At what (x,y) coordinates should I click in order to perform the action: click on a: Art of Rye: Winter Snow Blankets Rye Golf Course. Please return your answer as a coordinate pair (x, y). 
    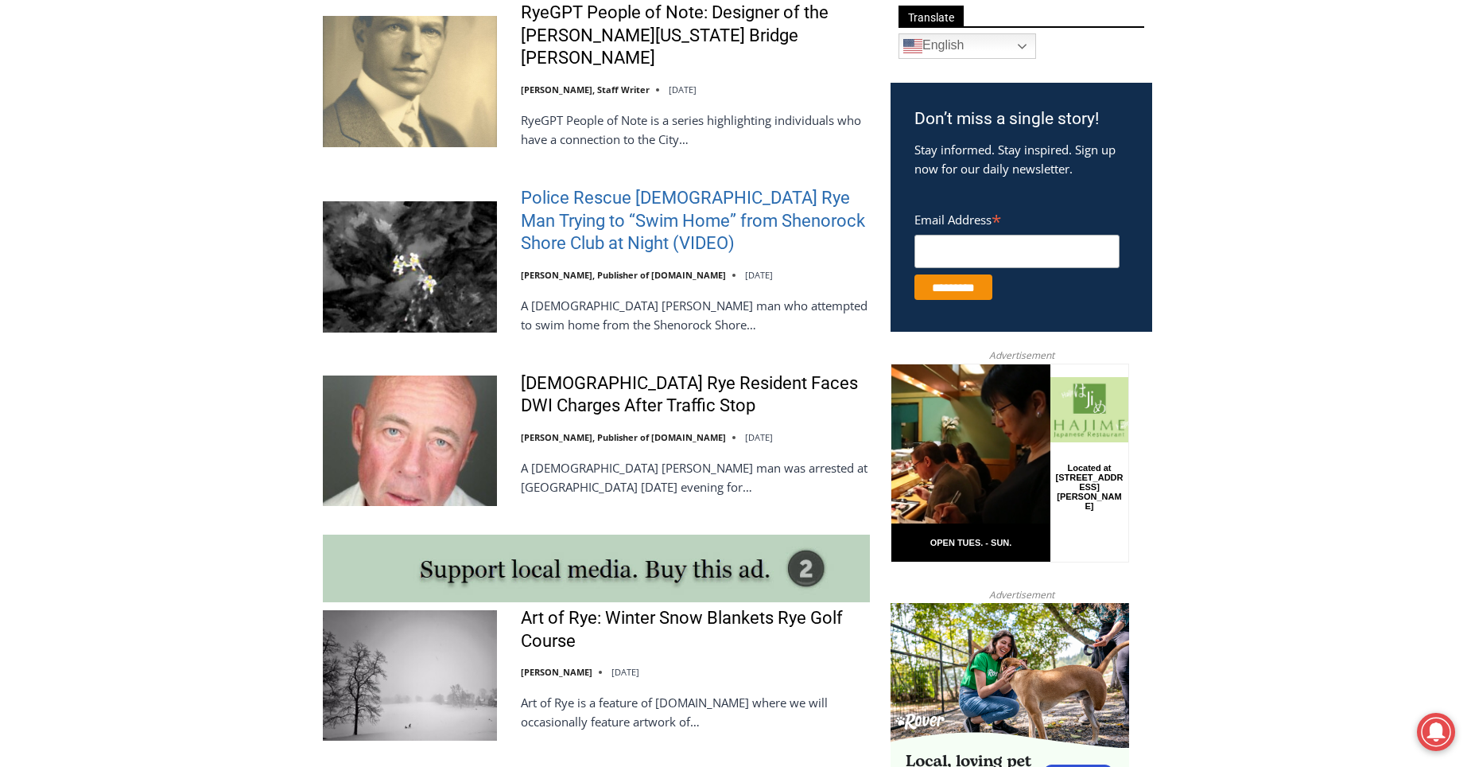
    Looking at the image, I should click on (695, 629).